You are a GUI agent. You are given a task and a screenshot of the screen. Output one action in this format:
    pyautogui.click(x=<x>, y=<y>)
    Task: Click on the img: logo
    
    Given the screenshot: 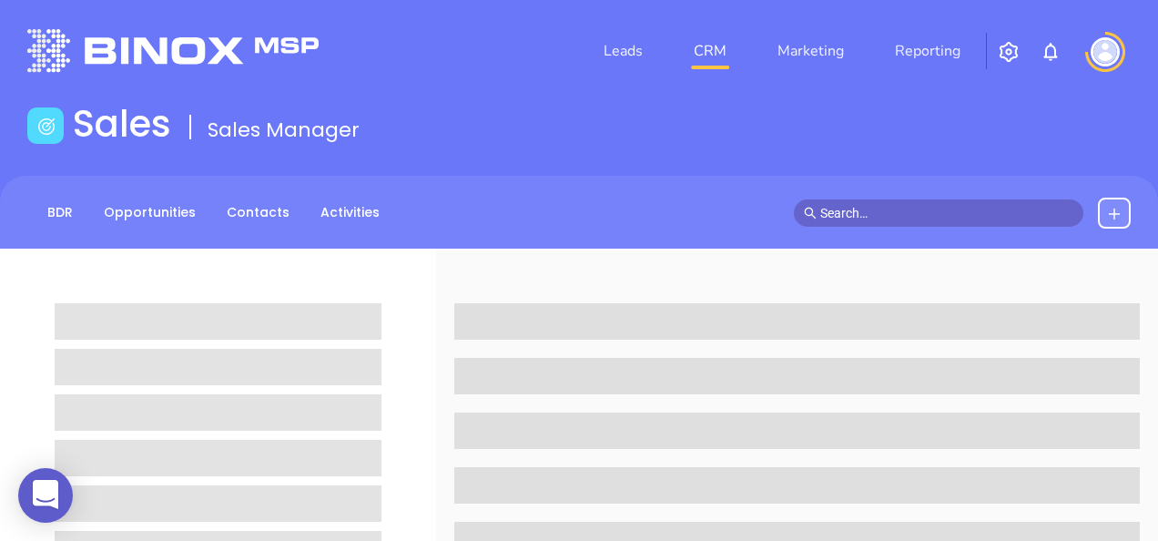 What is the action you would take?
    pyautogui.click(x=173, y=50)
    